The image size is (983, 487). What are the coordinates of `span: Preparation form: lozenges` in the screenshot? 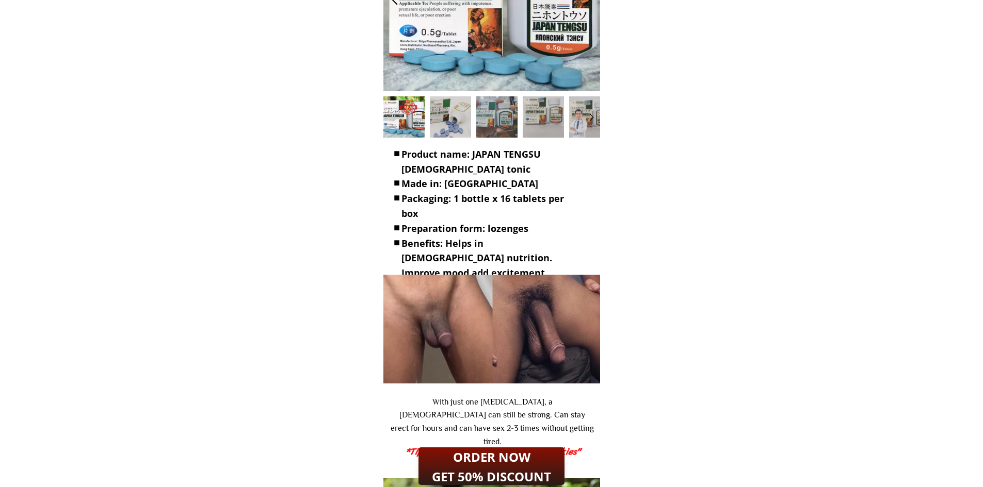 It's located at (465, 229).